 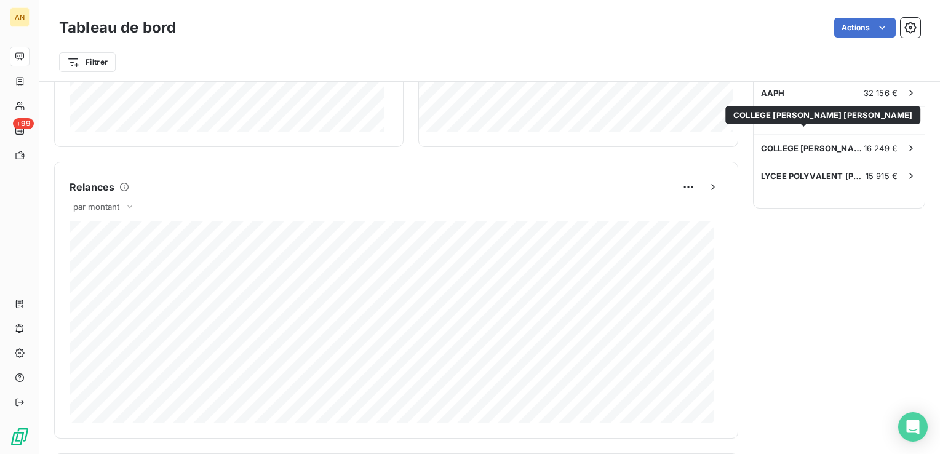 What do you see at coordinates (880, 93) in the screenshot?
I see `span: 32 156 €` at bounding box center [880, 93].